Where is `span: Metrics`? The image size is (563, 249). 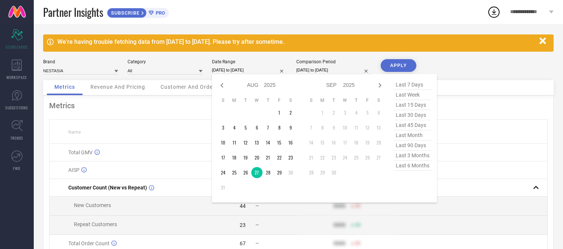
span: Metrics is located at coordinates (65, 87).